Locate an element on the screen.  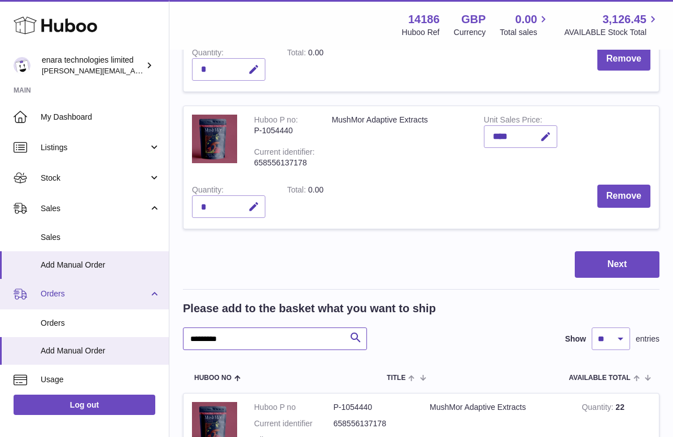
label: Show is located at coordinates (575, 339).